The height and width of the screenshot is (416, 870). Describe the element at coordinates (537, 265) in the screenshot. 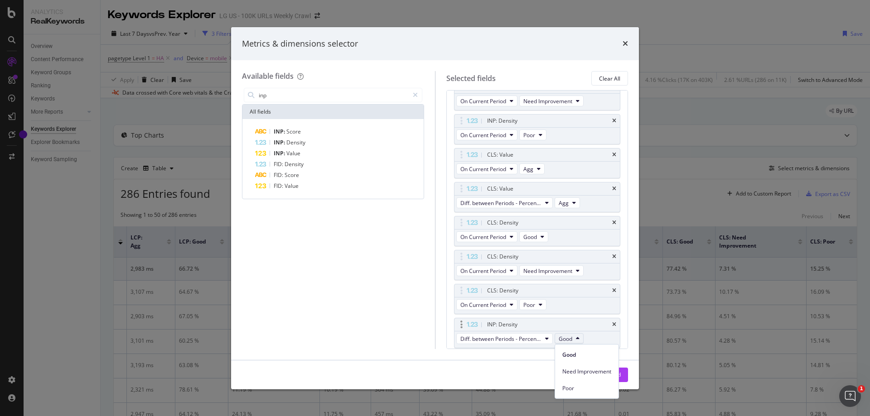

I see `div: CLS: DensitytimesOn Current PeriodNeed Improvement` at that location.